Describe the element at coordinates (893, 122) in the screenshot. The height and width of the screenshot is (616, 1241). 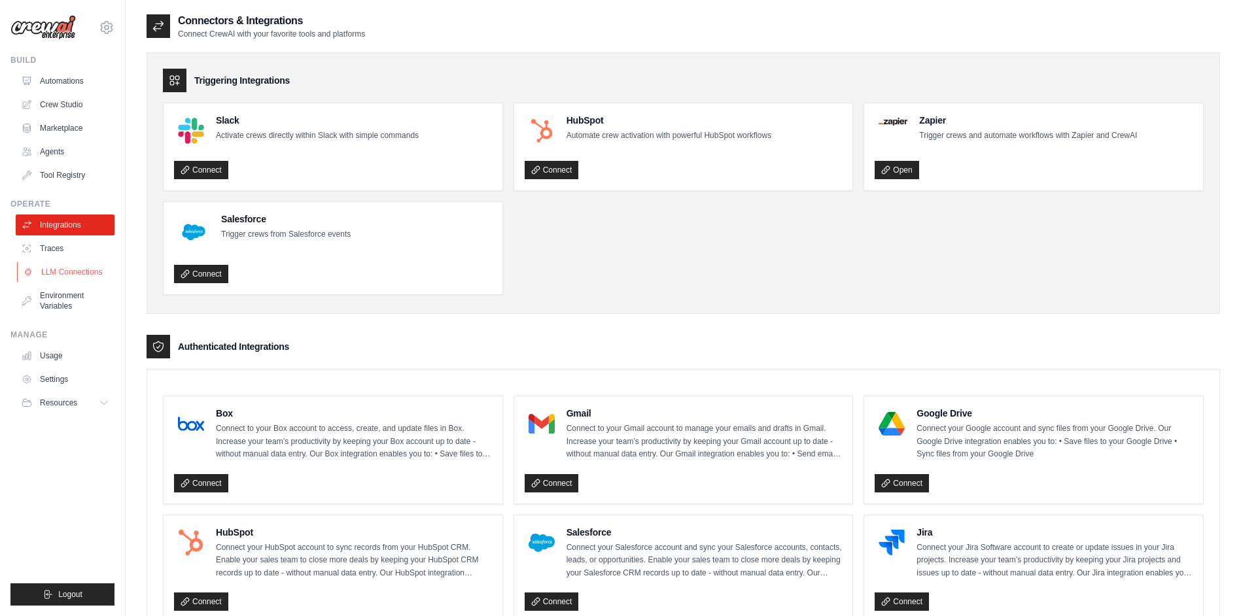
I see `img: Zapier Logo` at that location.